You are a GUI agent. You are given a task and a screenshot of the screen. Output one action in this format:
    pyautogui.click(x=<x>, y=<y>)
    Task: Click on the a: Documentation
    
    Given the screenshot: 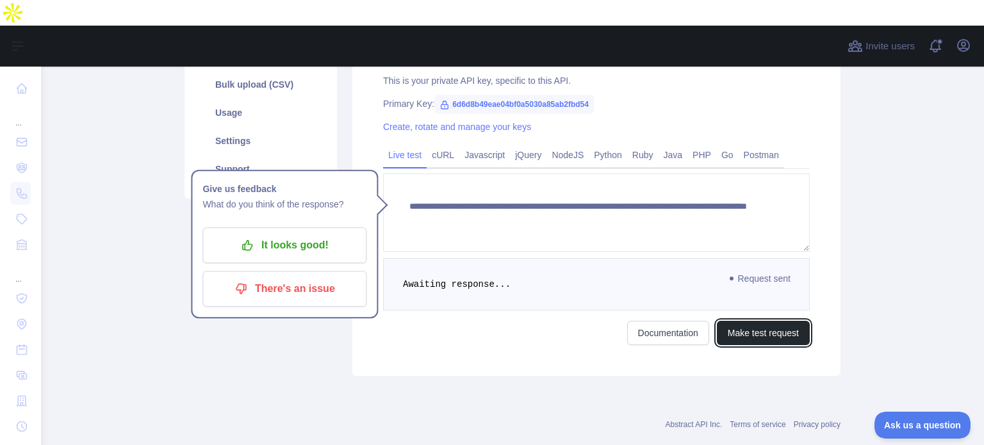 What is the action you would take?
    pyautogui.click(x=668, y=333)
    